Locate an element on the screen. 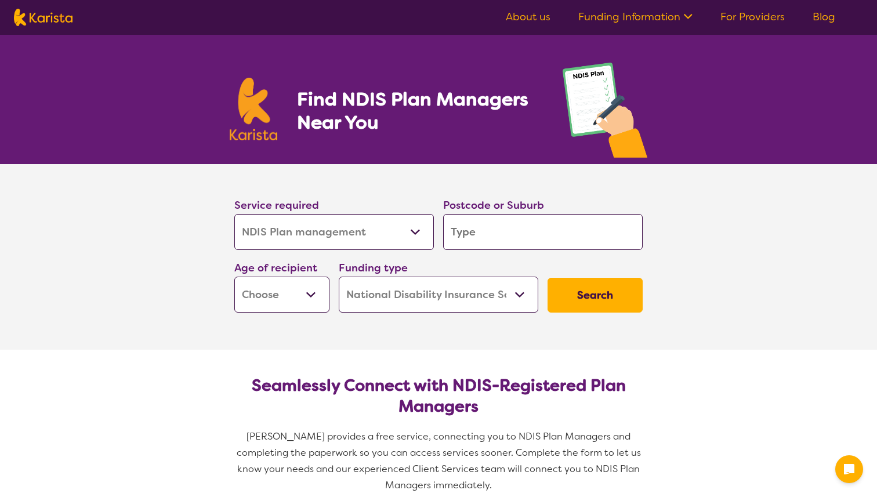 This screenshot has height=497, width=877. label: Postcode or Suburb is located at coordinates (494, 205).